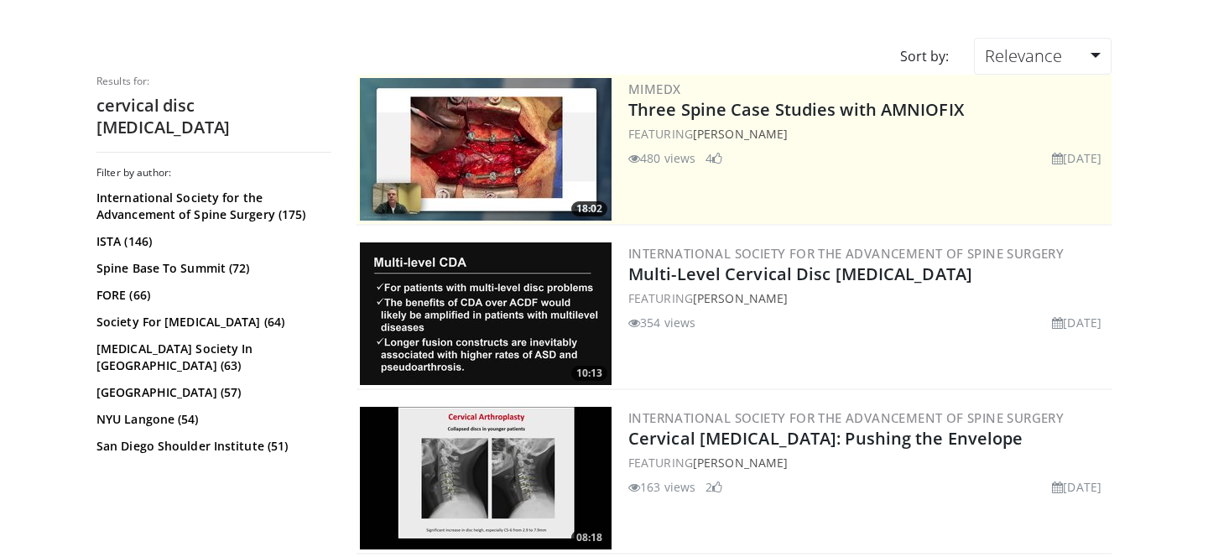 The height and width of the screenshot is (557, 1208). Describe the element at coordinates (211, 242) in the screenshot. I see `a: ISTA (146)` at that location.